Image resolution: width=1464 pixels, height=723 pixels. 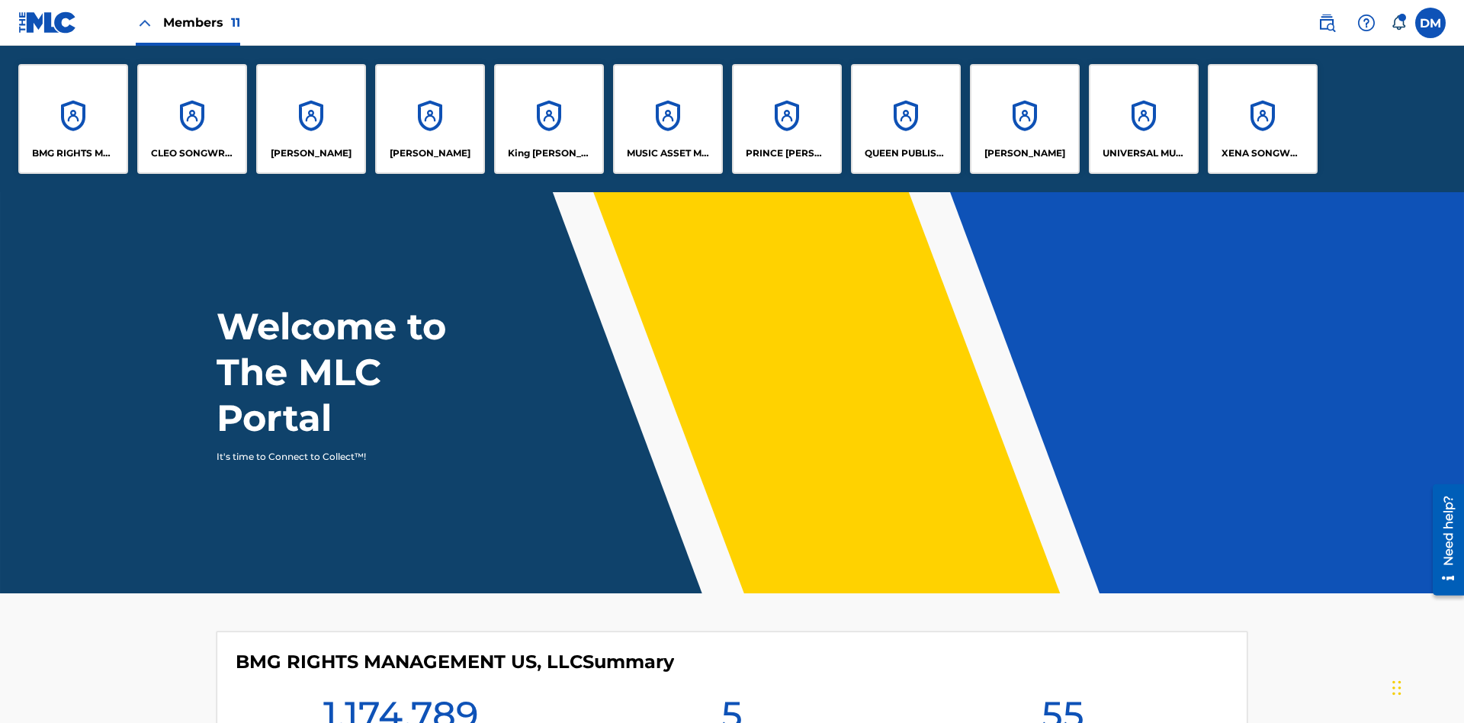 I want to click on p: PRINCE MCTESTERSON, so click(x=787, y=153).